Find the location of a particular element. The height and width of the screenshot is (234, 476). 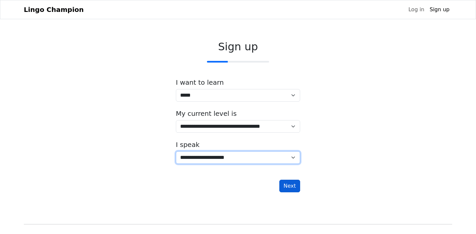

a: Sign up is located at coordinates (439, 10).